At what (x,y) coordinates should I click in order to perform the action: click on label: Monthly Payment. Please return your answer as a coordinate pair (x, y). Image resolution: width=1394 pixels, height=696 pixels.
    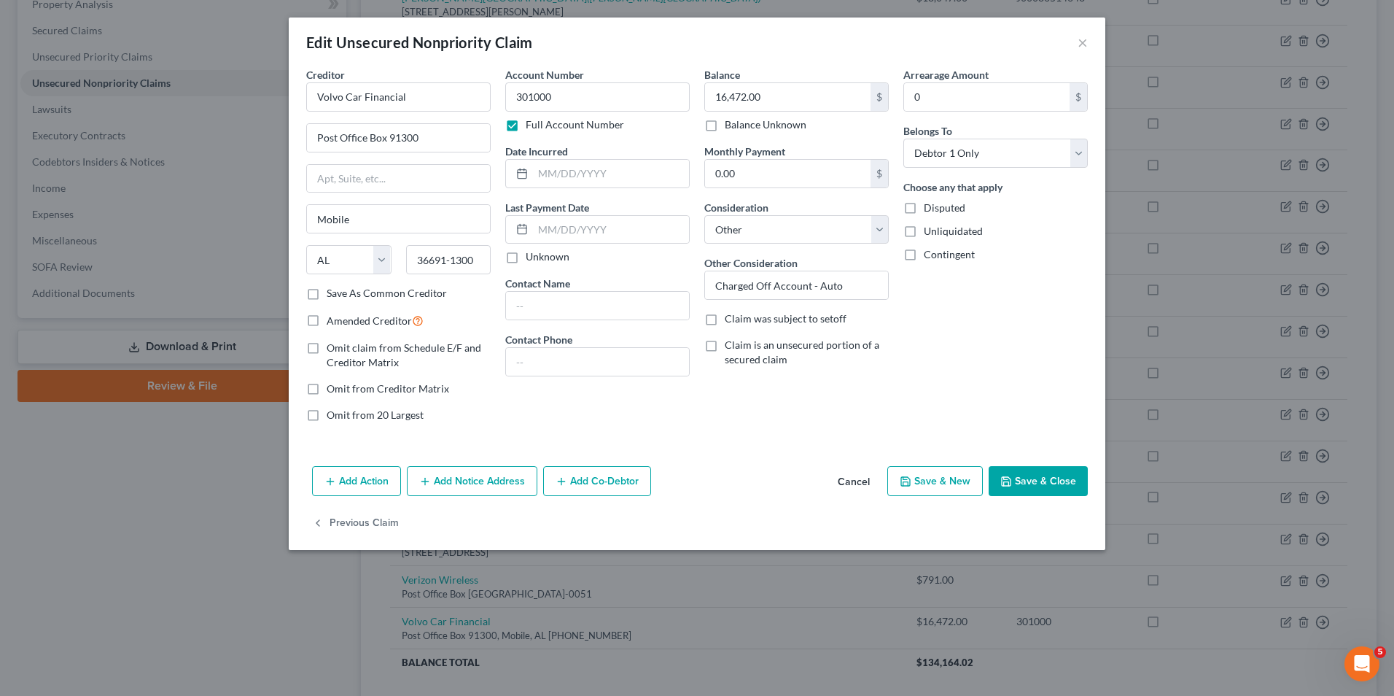
    Looking at the image, I should click on (745, 151).